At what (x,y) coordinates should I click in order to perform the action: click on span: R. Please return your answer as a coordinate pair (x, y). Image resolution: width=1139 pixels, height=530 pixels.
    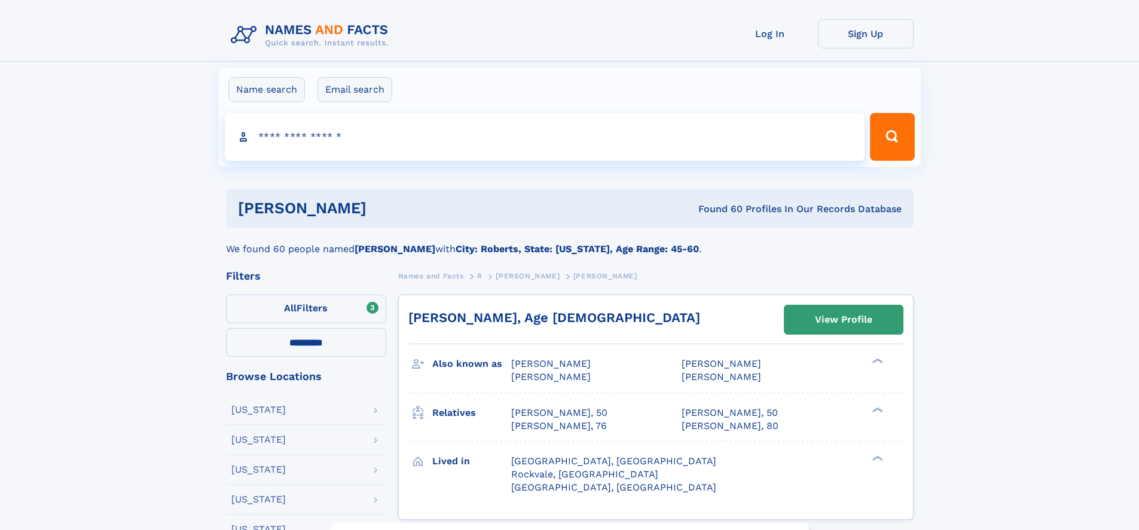
    Looking at the image, I should click on (479, 276).